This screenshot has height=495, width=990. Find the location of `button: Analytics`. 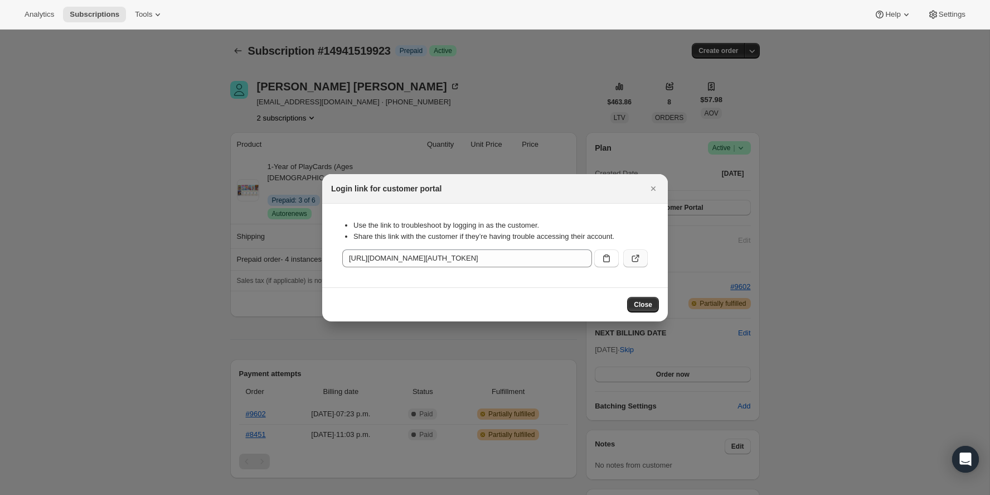

button: Analytics is located at coordinates (39, 14).